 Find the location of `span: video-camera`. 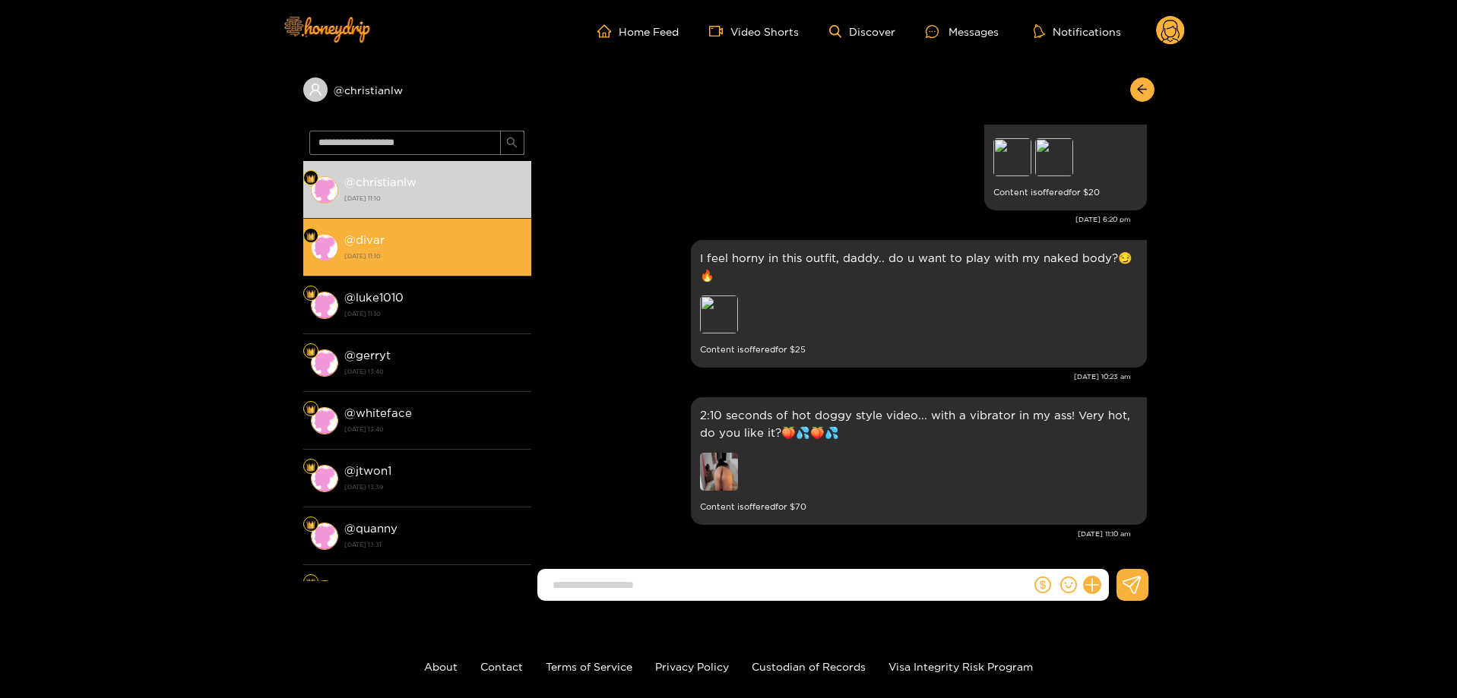

span: video-camera is located at coordinates (720, 31).